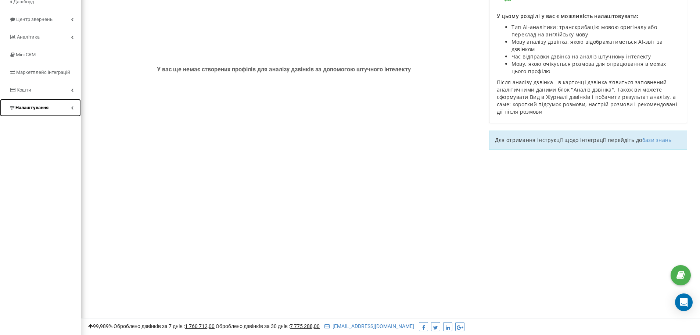  What do you see at coordinates (28, 37) in the screenshot?
I see `span: Аналiтика` at bounding box center [28, 37].